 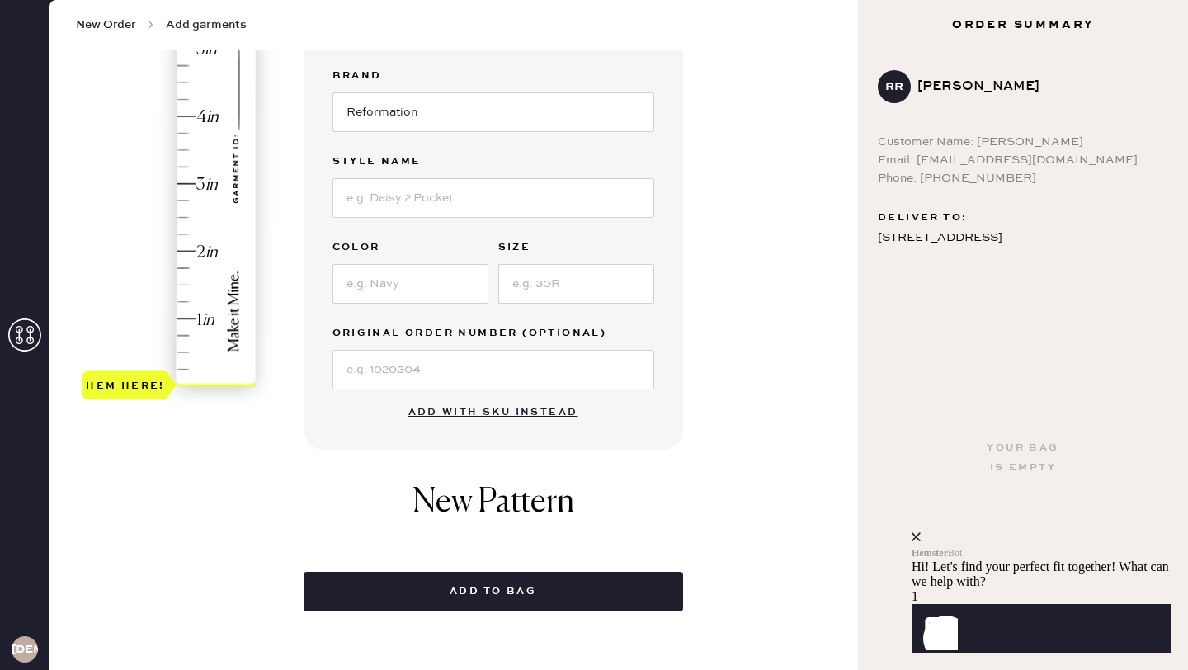 I want to click on h1: New Pattern, so click(x=493, y=510).